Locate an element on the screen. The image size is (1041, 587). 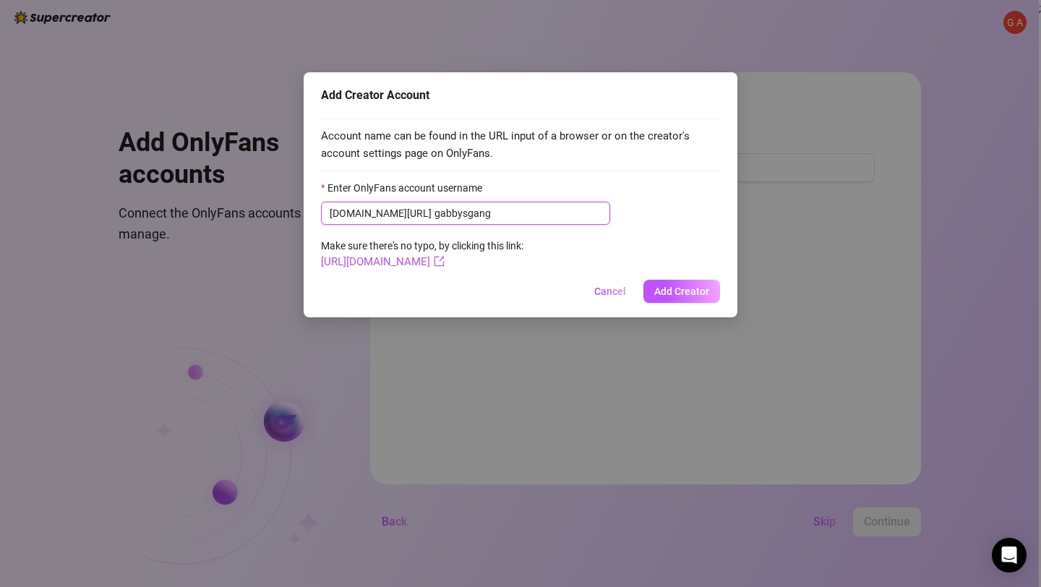
span: Account name can be found in the URL input of a browser or on the creator's account settings page... is located at coordinates (521, 145).